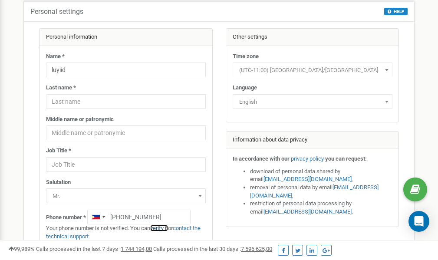 The height and width of the screenshot is (260, 438). I want to click on span: (UTC-11:00) Pacific/Midway, so click(313, 70).